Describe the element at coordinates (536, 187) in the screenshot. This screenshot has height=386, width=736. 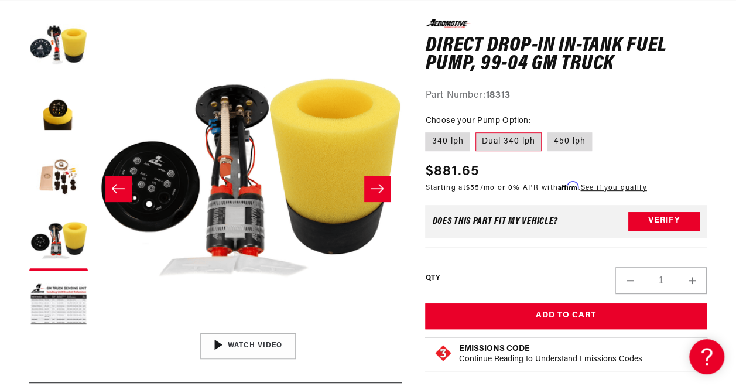
I see `p: Starting at /mo or 0% APR with .` at that location.